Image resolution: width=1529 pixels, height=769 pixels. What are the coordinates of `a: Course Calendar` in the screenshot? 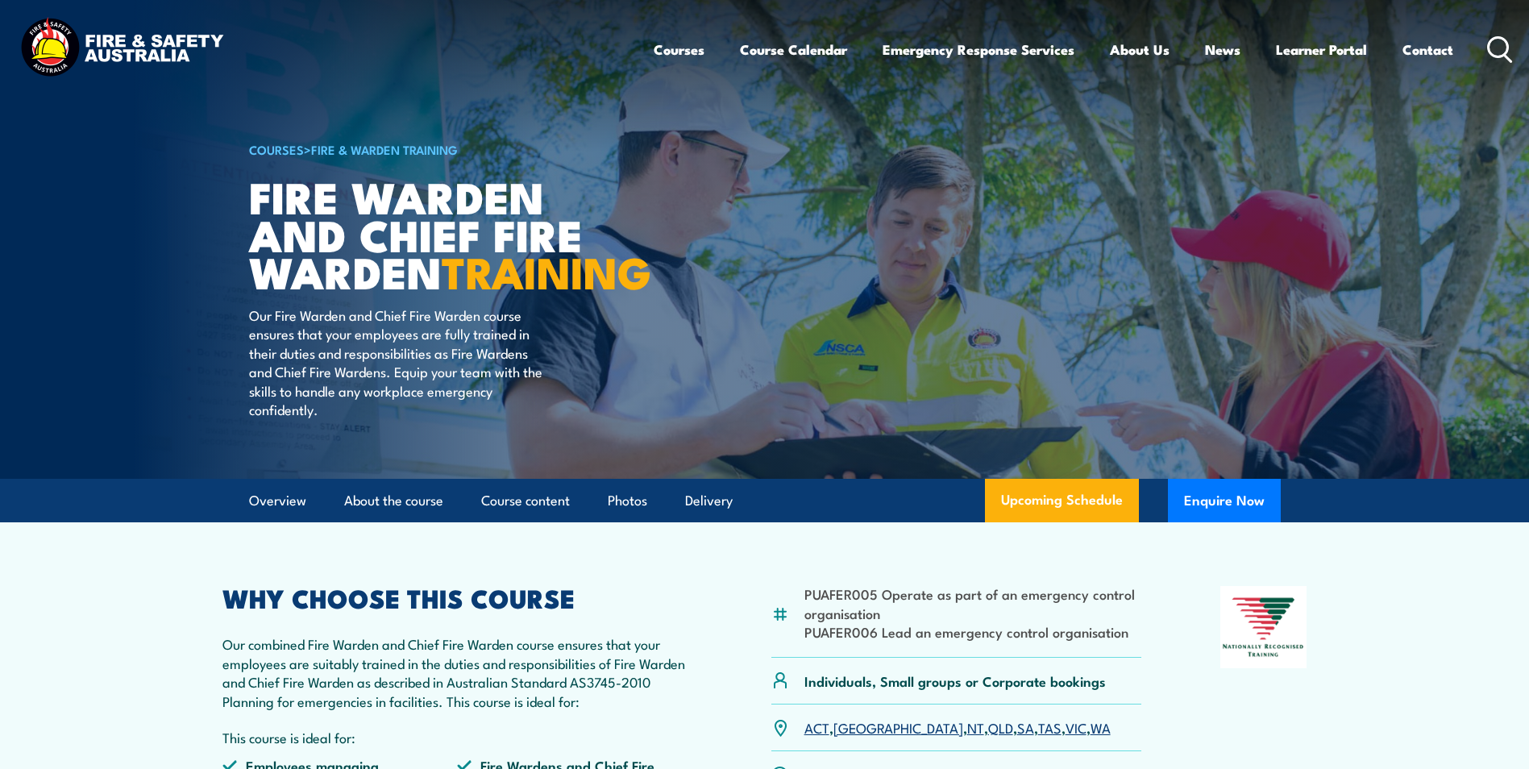 It's located at (793, 49).